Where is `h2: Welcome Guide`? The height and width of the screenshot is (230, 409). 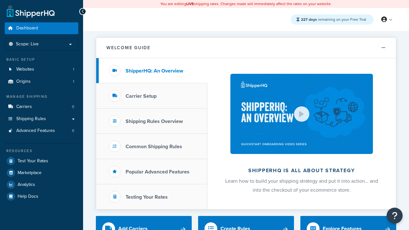
h2: Welcome Guide is located at coordinates (129, 48).